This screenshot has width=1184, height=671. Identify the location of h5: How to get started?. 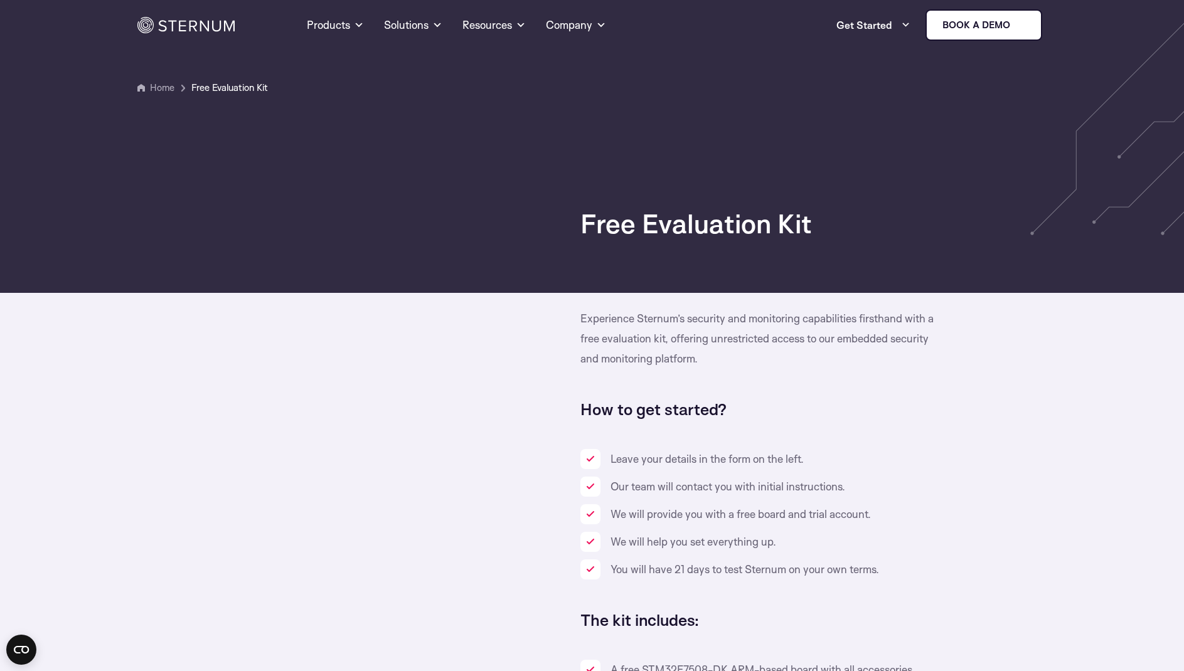
(814, 409).